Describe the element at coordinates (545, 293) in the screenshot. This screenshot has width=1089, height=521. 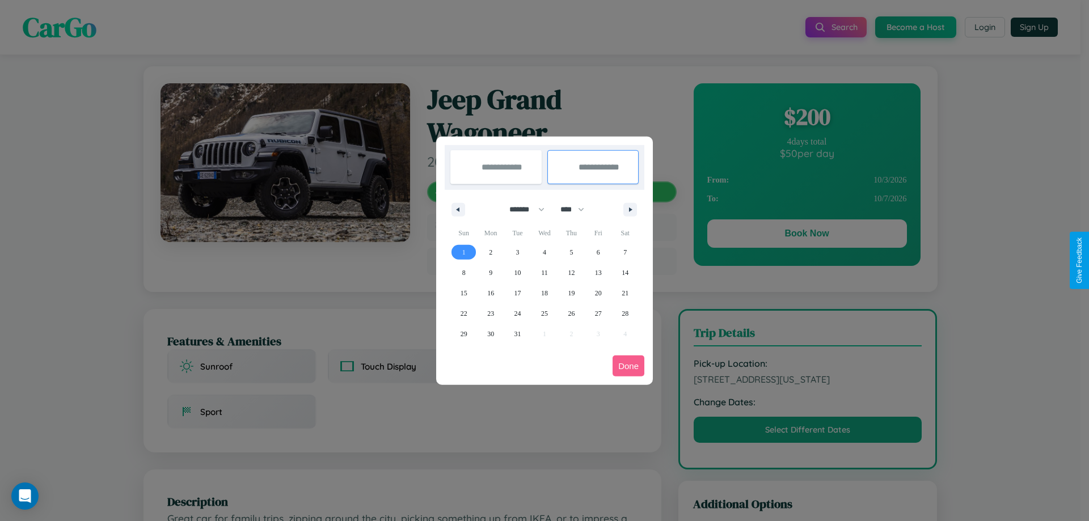
I see `span: 18` at that location.